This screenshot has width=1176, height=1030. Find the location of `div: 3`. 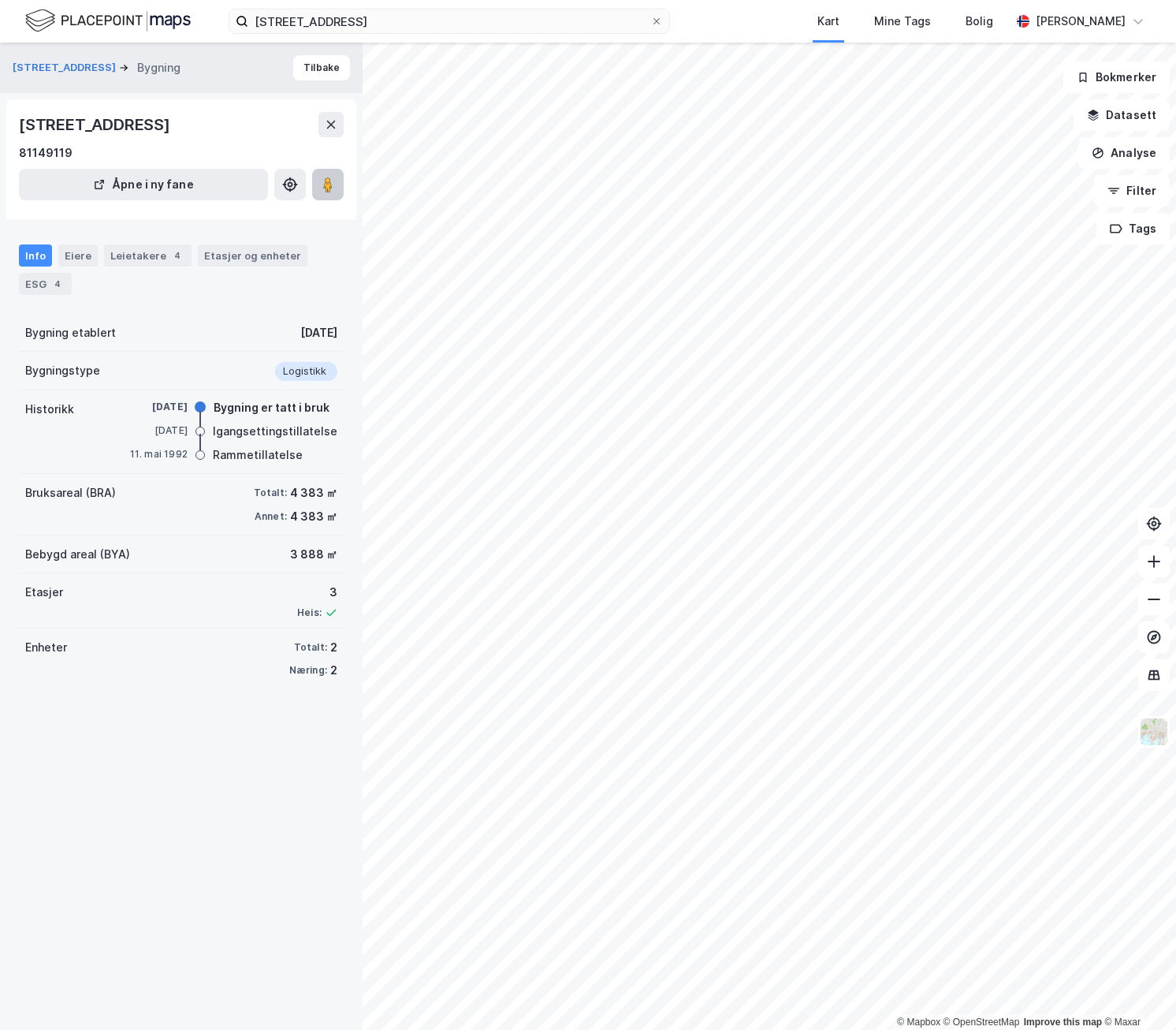

div: 3 is located at coordinates (317, 592).